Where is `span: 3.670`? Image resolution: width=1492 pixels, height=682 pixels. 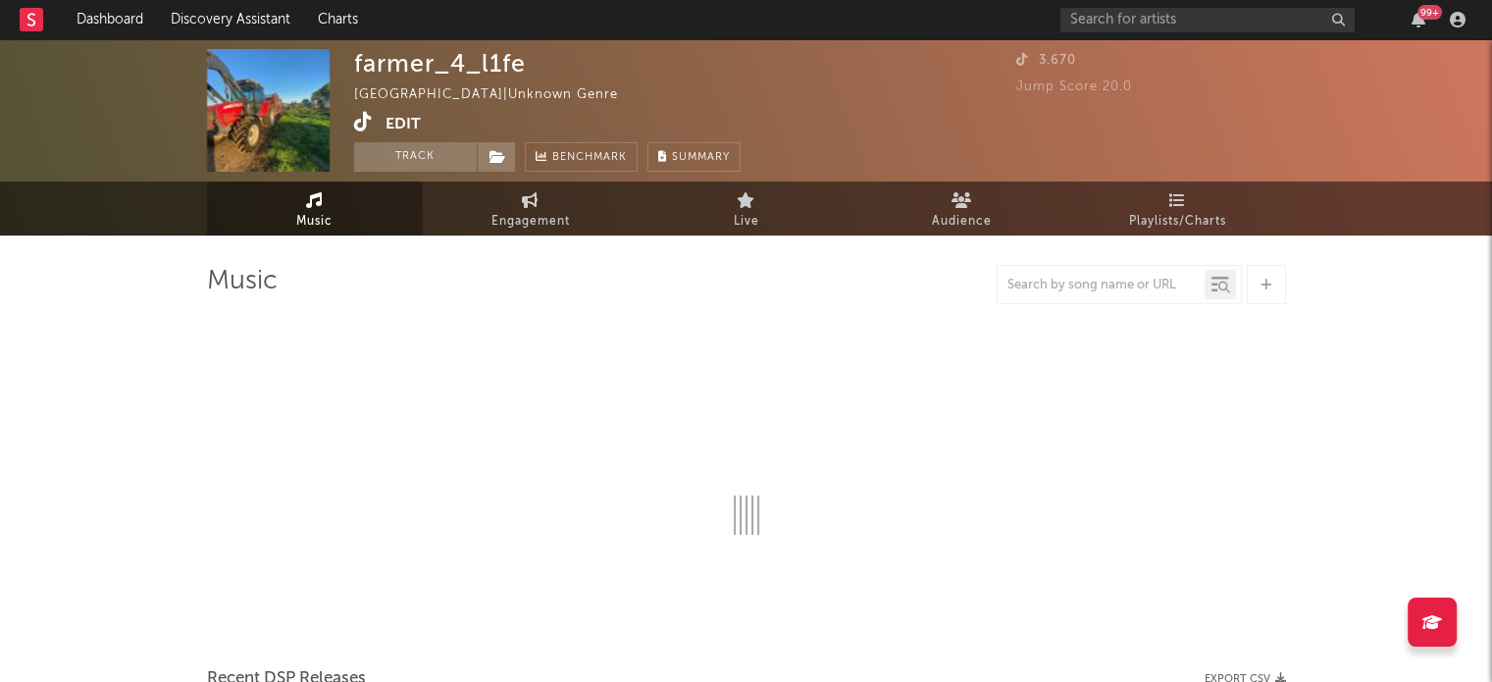
span: 3.670 is located at coordinates (1046, 60).